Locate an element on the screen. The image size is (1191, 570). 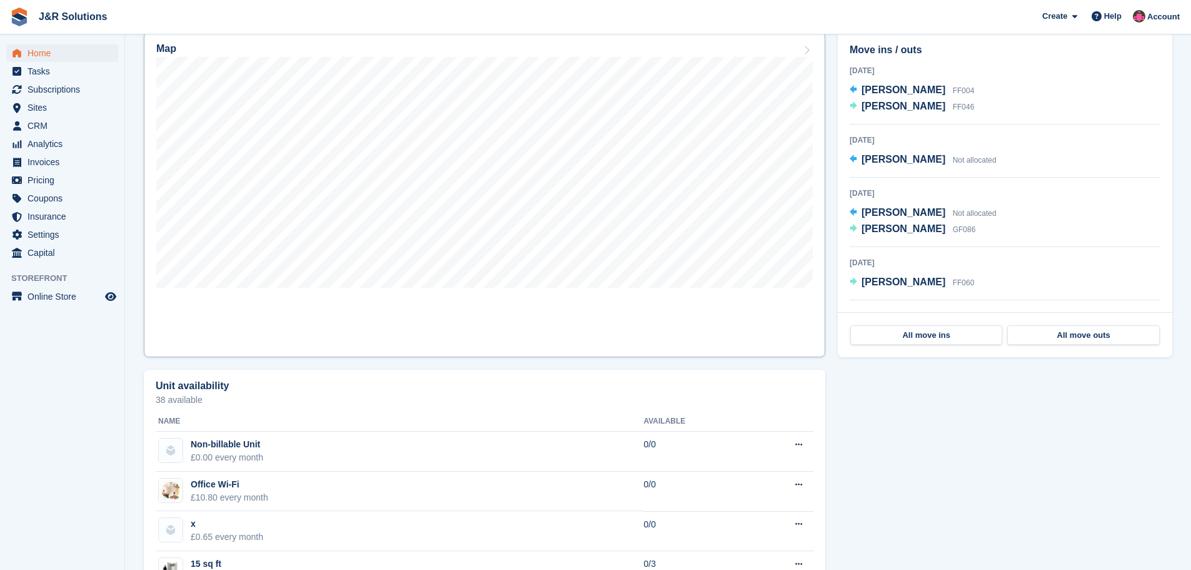
span: FF004 is located at coordinates (964, 91).